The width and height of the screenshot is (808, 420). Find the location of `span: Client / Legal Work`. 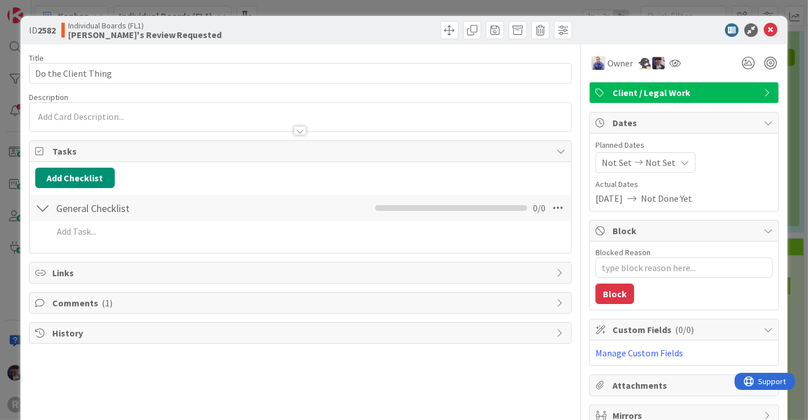

span: Client / Legal Work is located at coordinates (685, 93).